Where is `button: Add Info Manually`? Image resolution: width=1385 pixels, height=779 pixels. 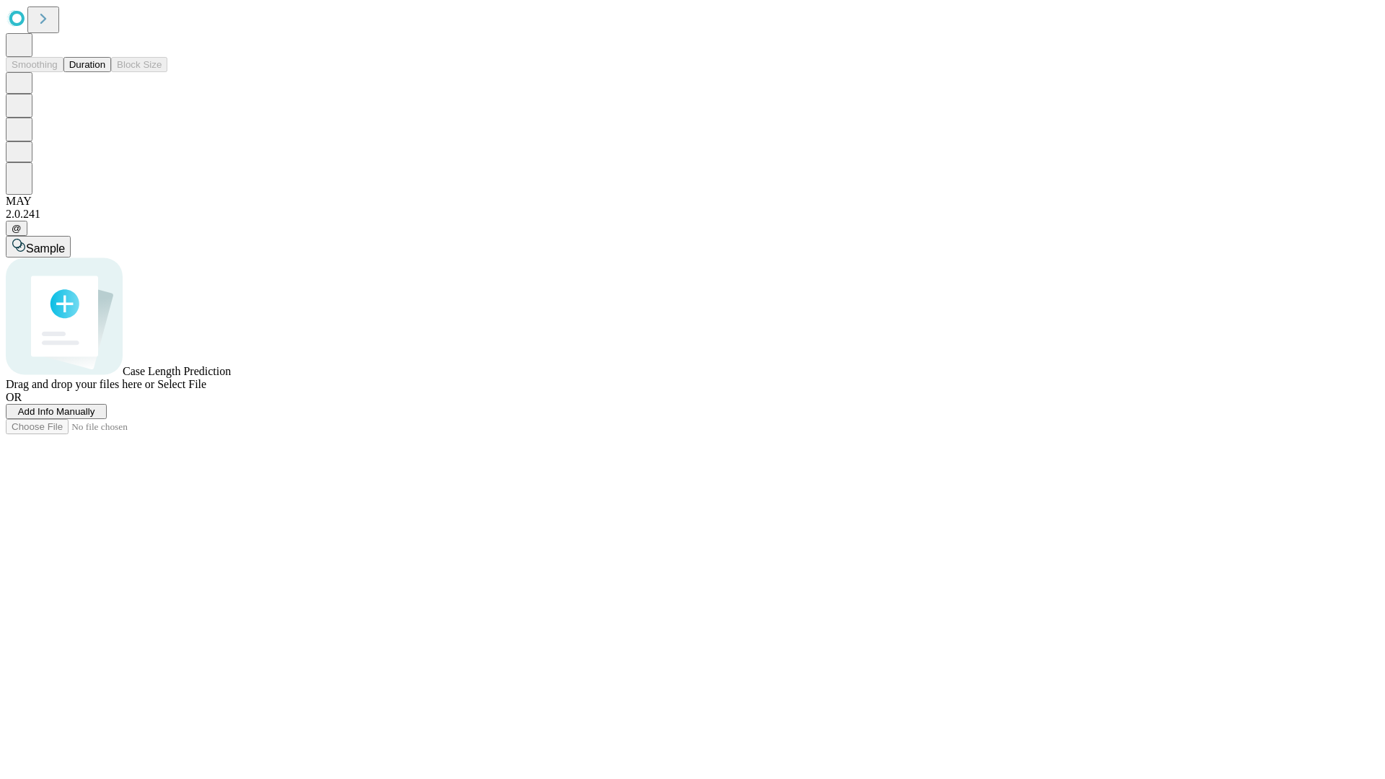
button: Add Info Manually is located at coordinates (56, 411).